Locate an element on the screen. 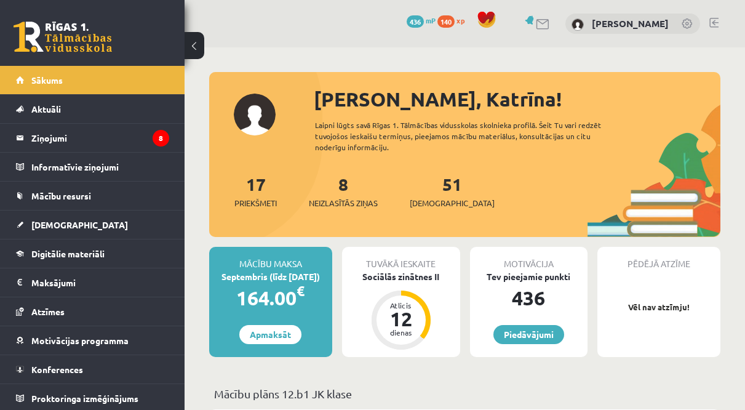 This screenshot has width=745, height=410. div: Laipni lūgts savā Rīgas 1. Tālmācības vidusskolas skolnieka profilā. Šeit Tu vari redzēt tuvojošo... is located at coordinates (468, 136).